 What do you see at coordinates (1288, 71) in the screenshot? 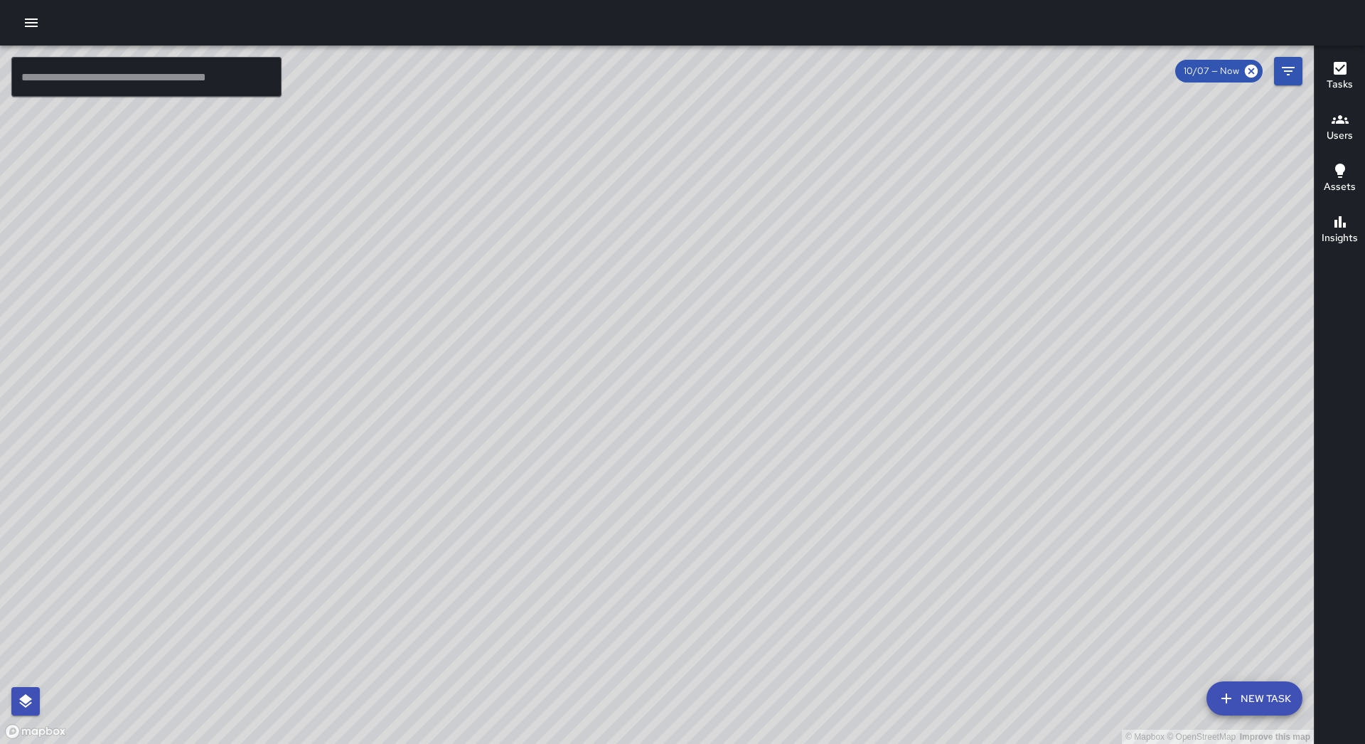
I see `button: Filters` at bounding box center [1288, 71].